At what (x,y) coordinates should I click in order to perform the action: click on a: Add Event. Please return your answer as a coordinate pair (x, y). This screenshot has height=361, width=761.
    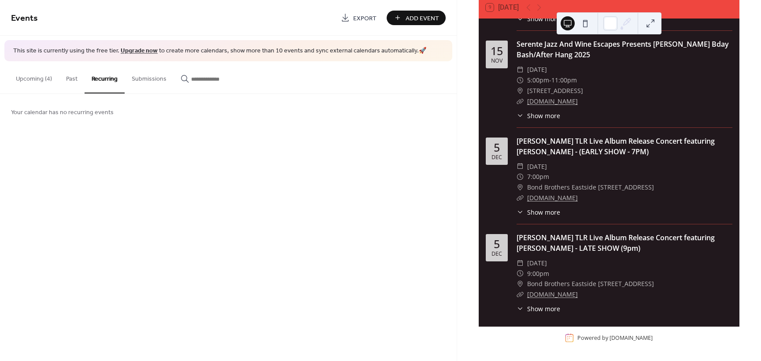
    Looking at the image, I should click on (416, 18).